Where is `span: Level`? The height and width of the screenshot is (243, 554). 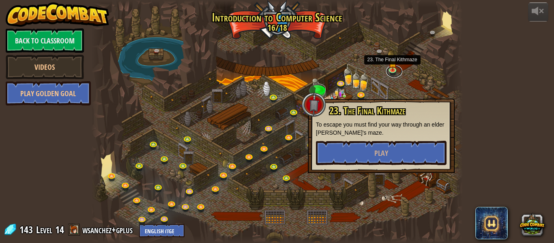
span: Level is located at coordinates (44, 230).